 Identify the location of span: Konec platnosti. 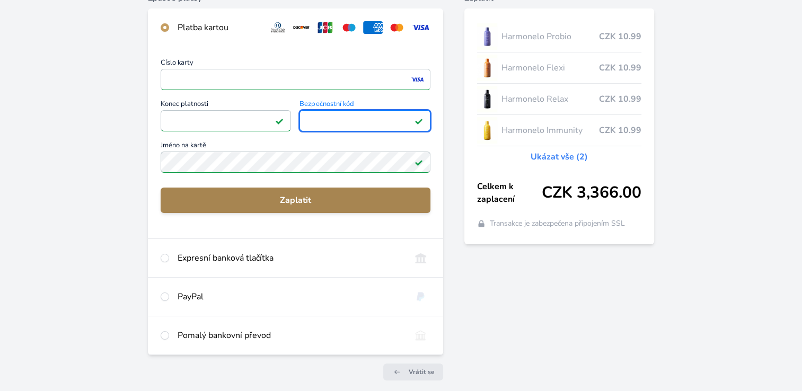
(226, 106).